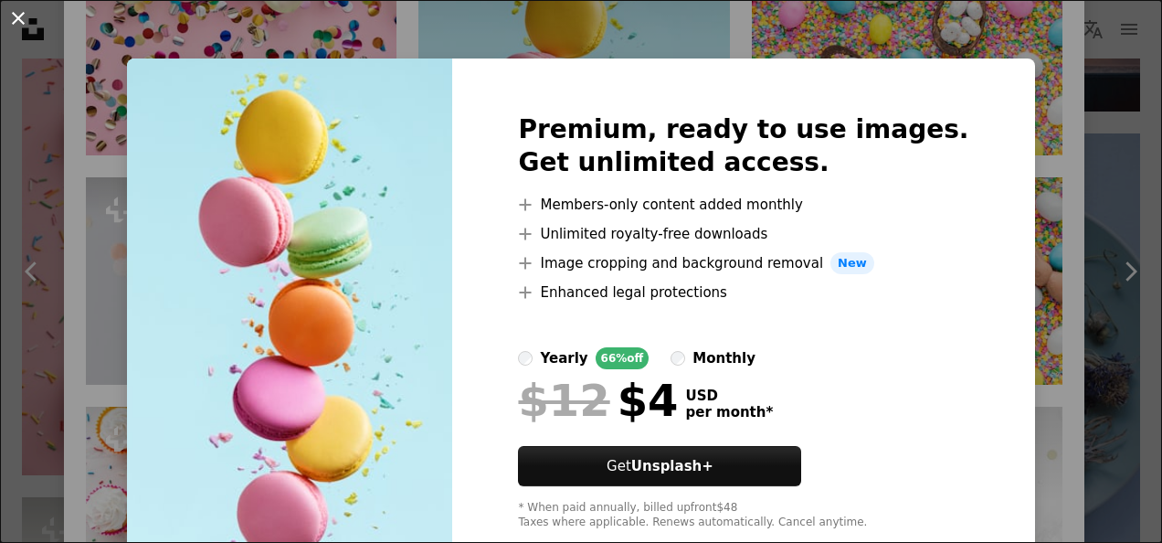 The width and height of the screenshot is (1162, 543). What do you see at coordinates (743, 292) in the screenshot?
I see `li: Enhanced legal protections` at bounding box center [743, 292].